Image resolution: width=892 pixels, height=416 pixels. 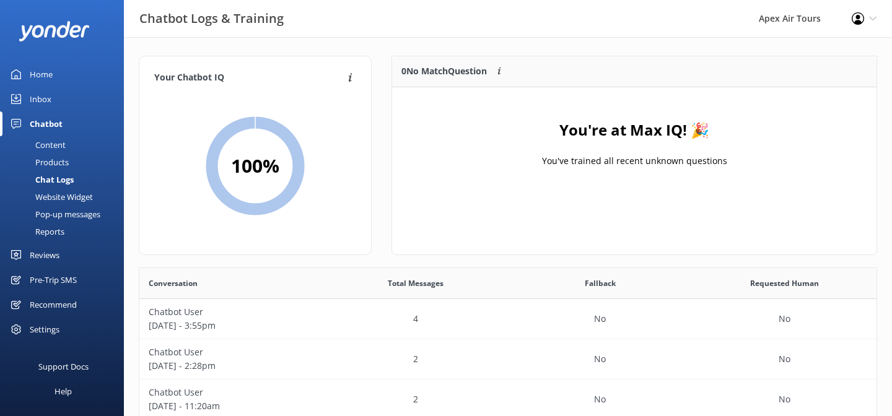 What do you see at coordinates (211, 19) in the screenshot?
I see `h3: Chatbot Logs & Training` at bounding box center [211, 19].